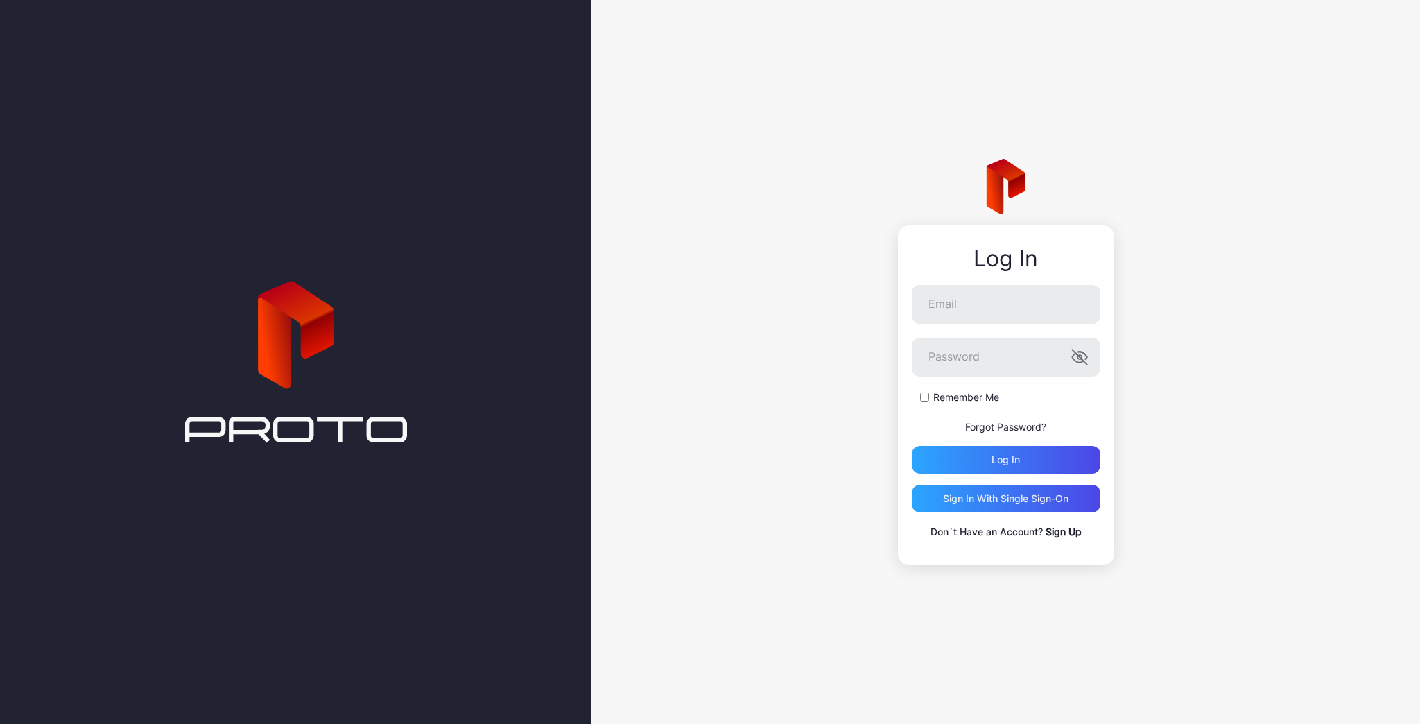 The image size is (1420, 724). What do you see at coordinates (1006, 460) in the screenshot?
I see `button: Log in` at bounding box center [1006, 460].